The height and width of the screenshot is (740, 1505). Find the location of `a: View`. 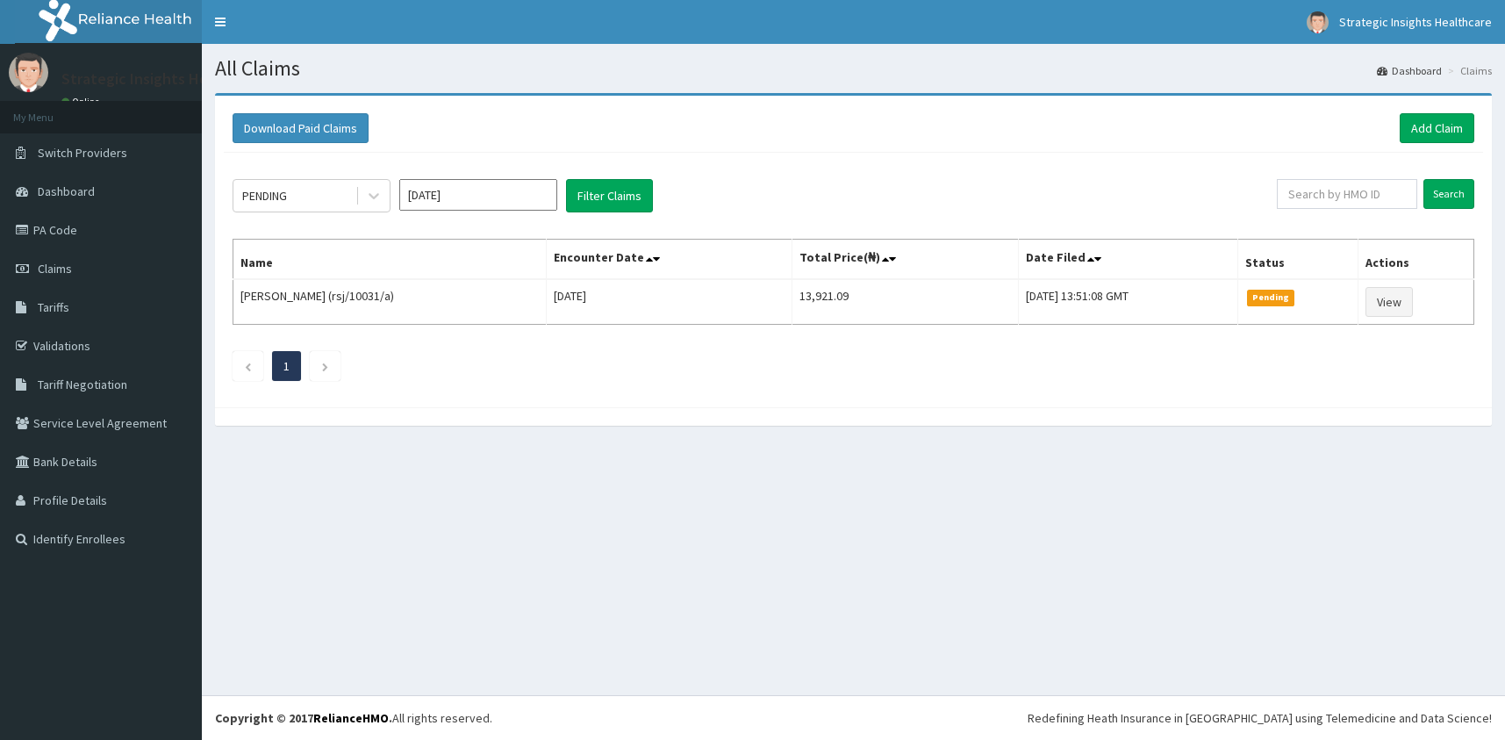

a: View is located at coordinates (1389, 302).